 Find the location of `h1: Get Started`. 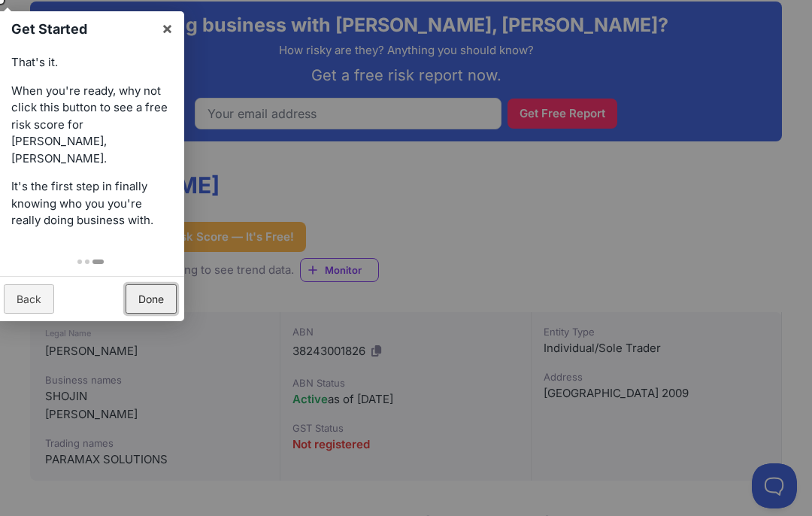

h1: Get Started is located at coordinates (82, 29).